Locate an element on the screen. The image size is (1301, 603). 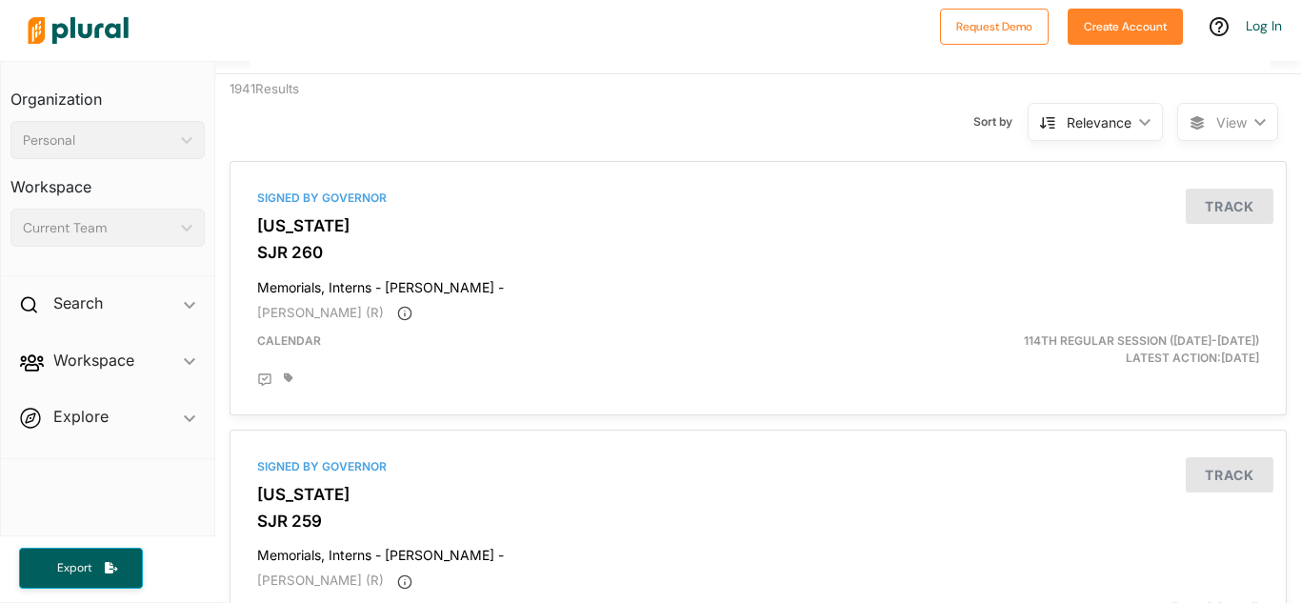
h3: SJR 259 is located at coordinates (758, 521).